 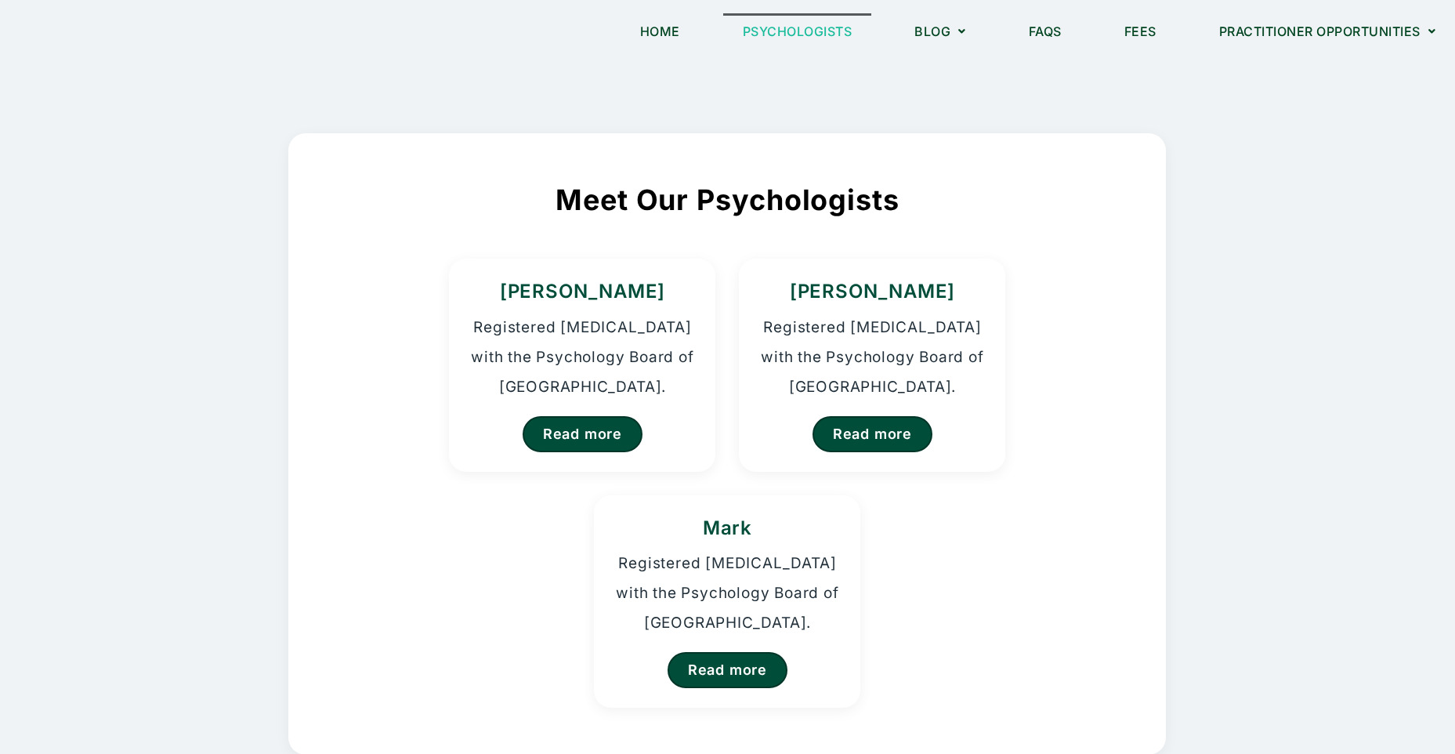 What do you see at coordinates (660, 31) in the screenshot?
I see `a: Home` at bounding box center [660, 31].